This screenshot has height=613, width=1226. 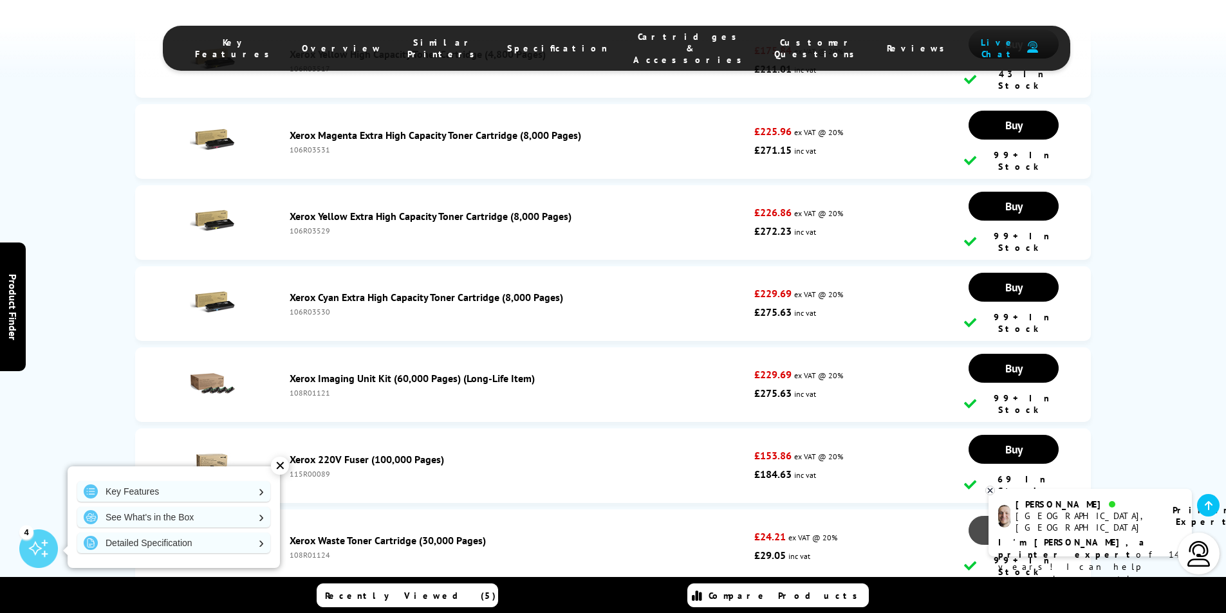 I want to click on span: Key Features, so click(x=236, y=48).